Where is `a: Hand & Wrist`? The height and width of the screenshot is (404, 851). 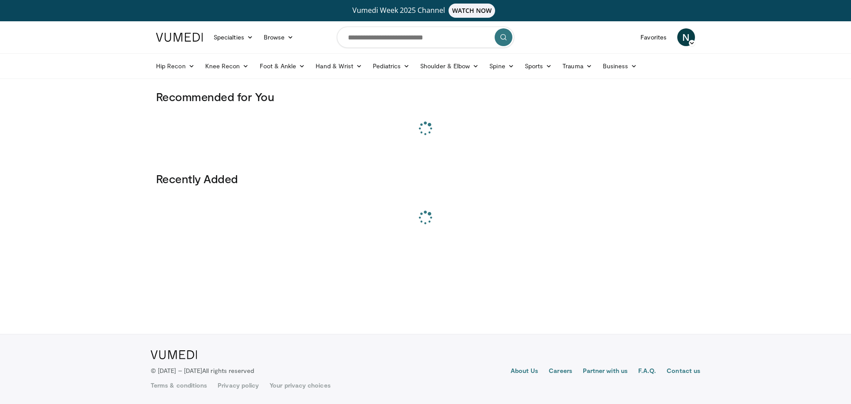 a: Hand & Wrist is located at coordinates (339, 66).